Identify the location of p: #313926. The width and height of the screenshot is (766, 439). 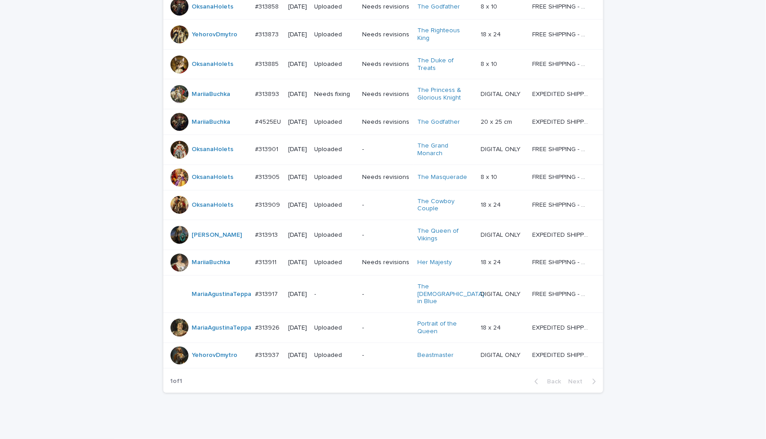
(268, 327).